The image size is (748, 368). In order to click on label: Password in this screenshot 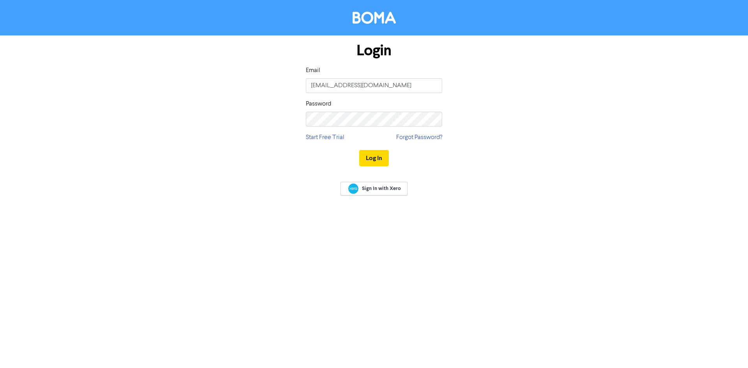, I will do `click(318, 104)`.